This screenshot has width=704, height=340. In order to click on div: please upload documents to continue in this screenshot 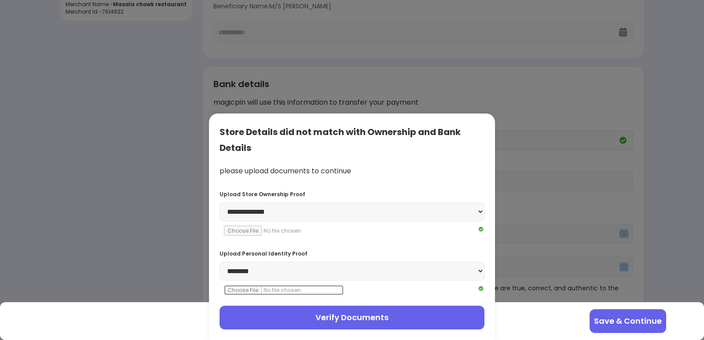, I will do `click(352, 171)`.